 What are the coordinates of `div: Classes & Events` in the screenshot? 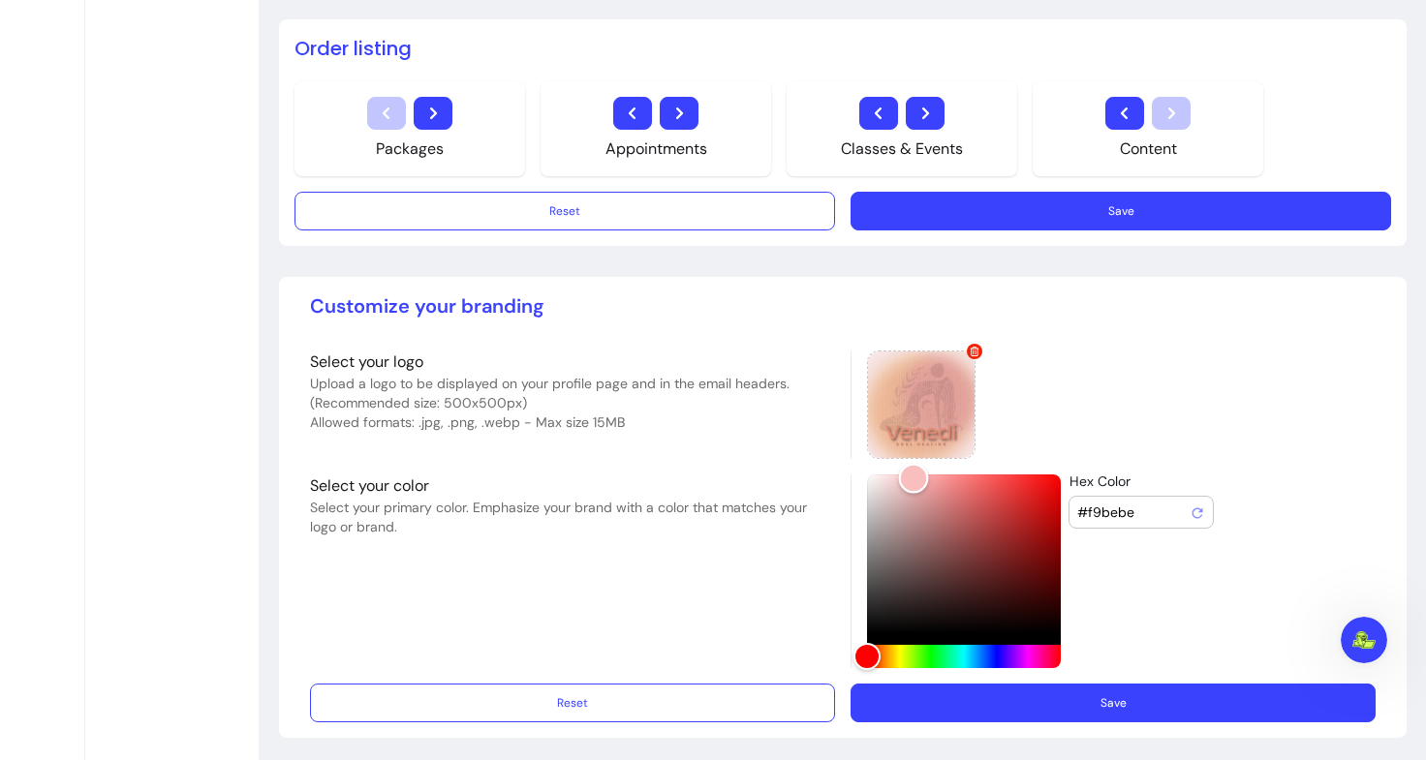 It's located at (902, 149).